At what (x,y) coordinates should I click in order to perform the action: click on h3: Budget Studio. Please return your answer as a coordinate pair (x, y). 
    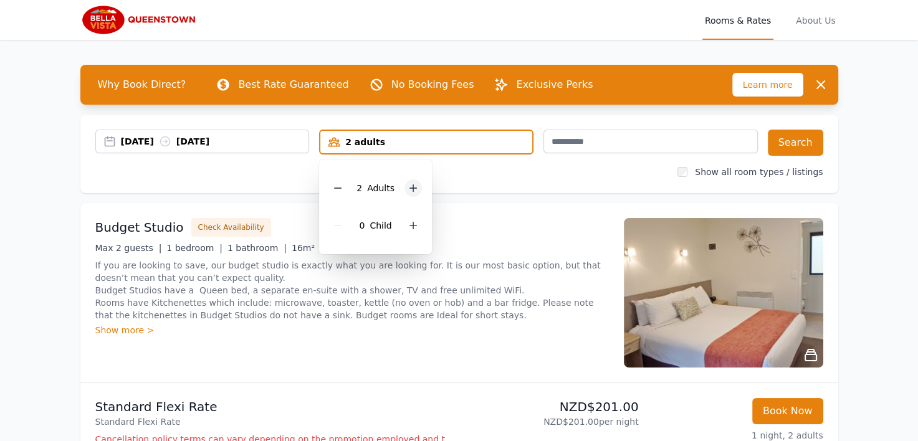
    Looking at the image, I should click on (140, 227).